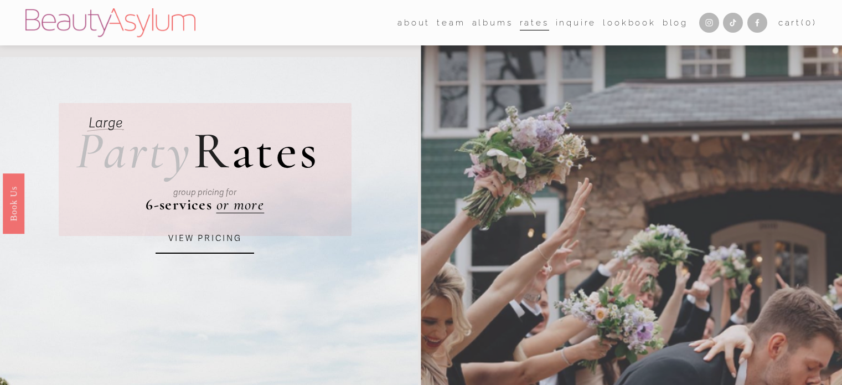 This screenshot has height=385, width=842. Describe the element at coordinates (212, 151) in the screenshot. I see `span: R` at that location.